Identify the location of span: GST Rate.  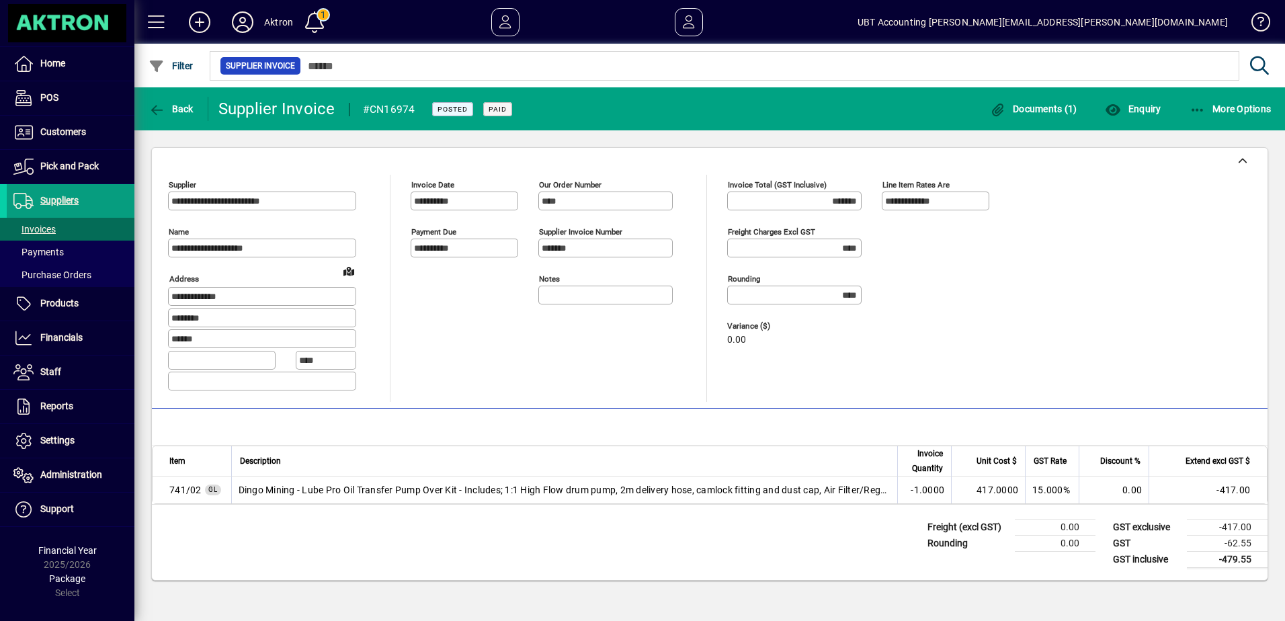
(1050, 461).